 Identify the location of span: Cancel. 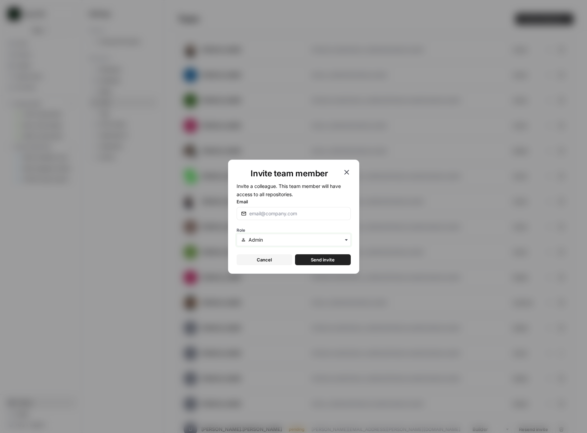
(264, 260).